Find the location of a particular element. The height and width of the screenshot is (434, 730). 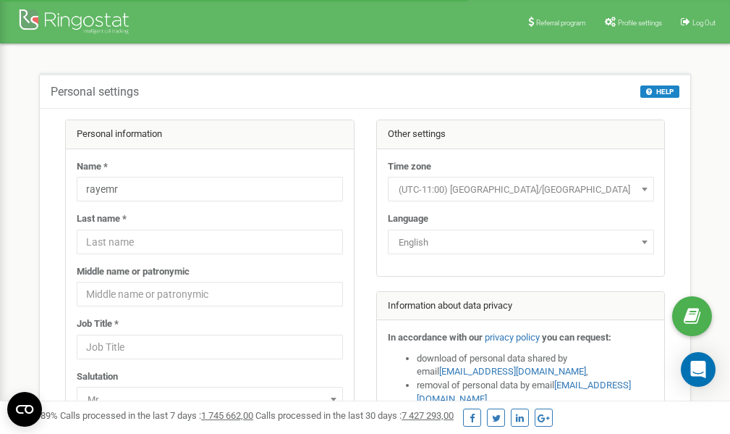

span: Calls processed in the last 7 days : is located at coordinates (156, 415).